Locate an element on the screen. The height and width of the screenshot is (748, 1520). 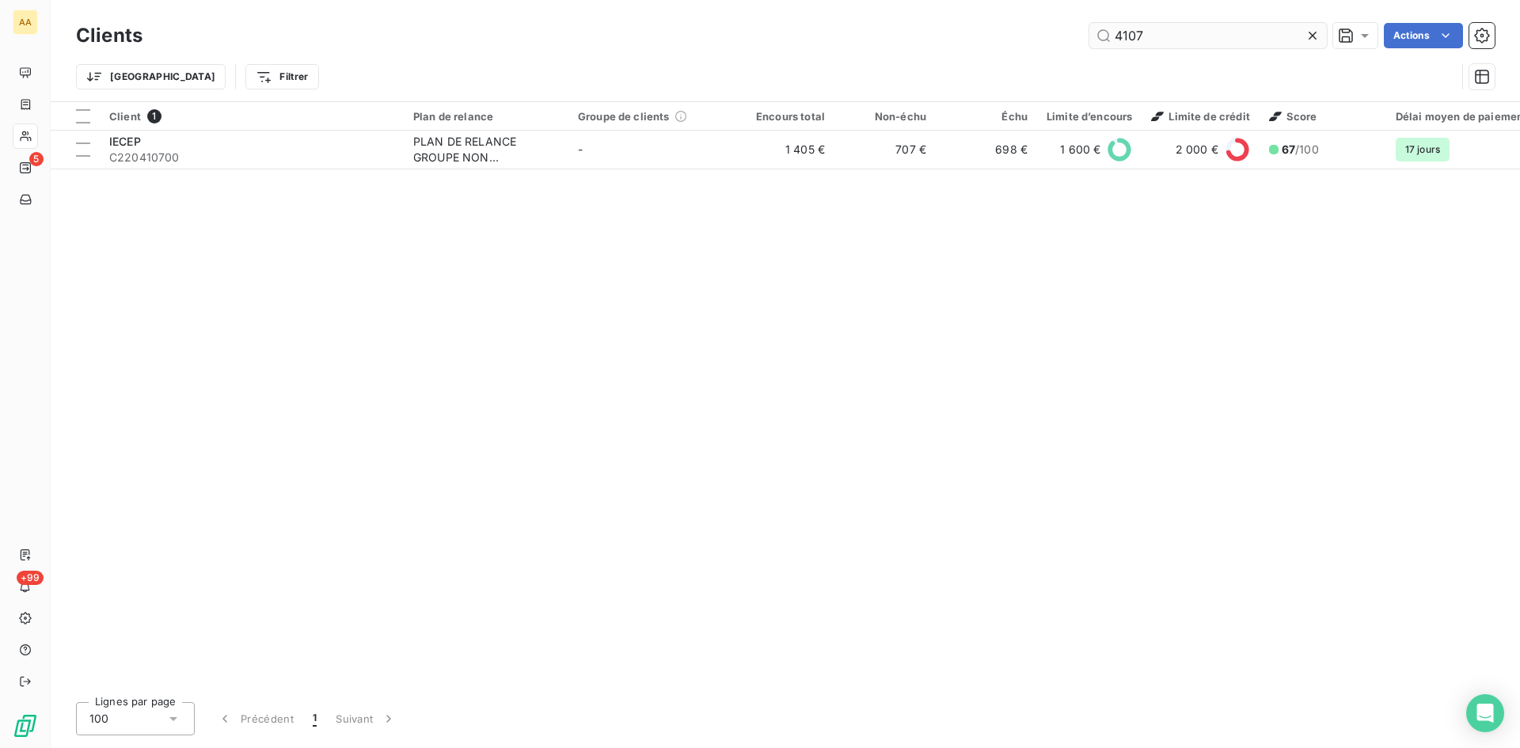
button: 1 is located at coordinates (314, 719).